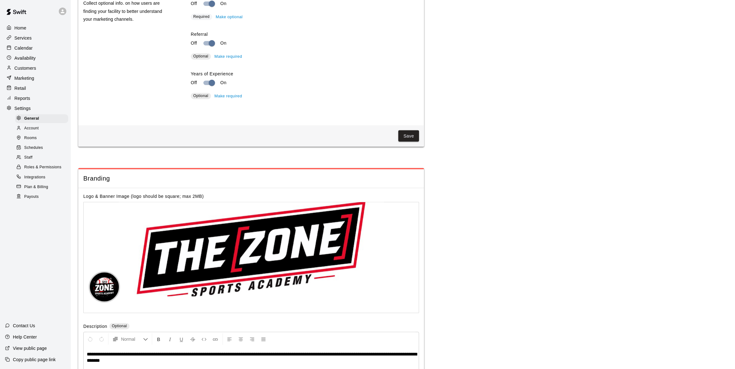  What do you see at coordinates (43, 119) in the screenshot?
I see `a: General` at bounding box center [43, 119].